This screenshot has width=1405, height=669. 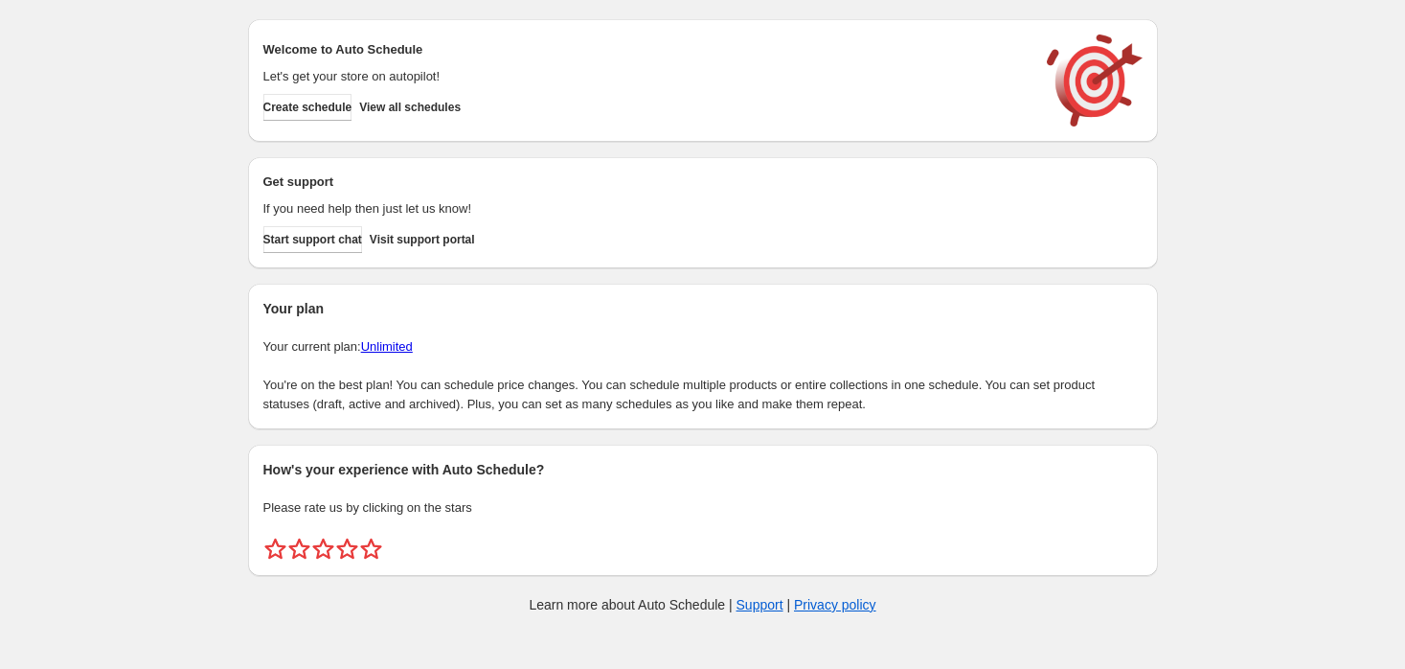 What do you see at coordinates (387, 346) in the screenshot?
I see `a: Unlimited` at bounding box center [387, 346].